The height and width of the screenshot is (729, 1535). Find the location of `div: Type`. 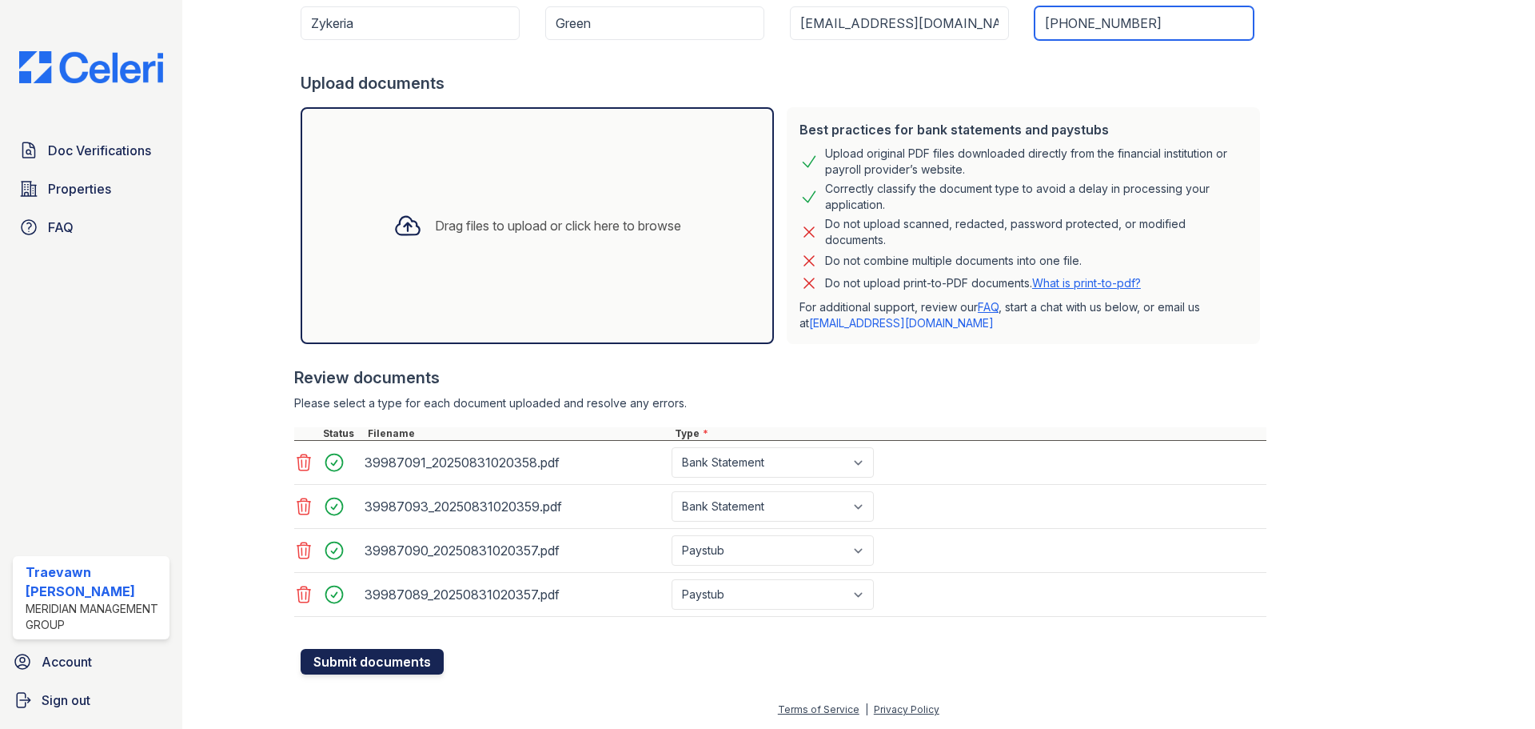

div: Type is located at coordinates (969, 433).